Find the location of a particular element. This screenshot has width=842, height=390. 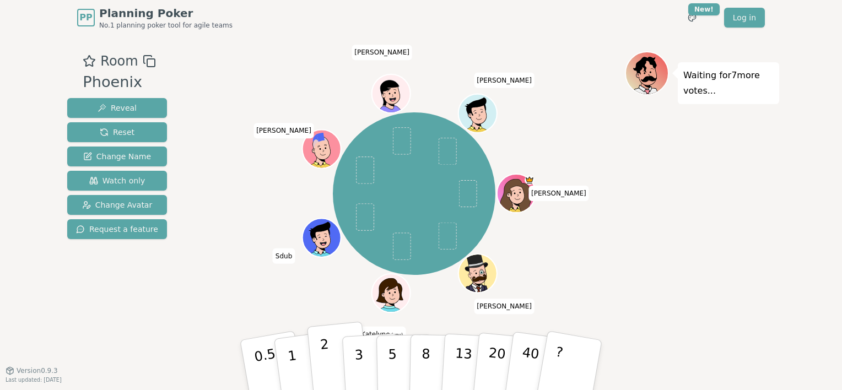

button: Version0.9.3 is located at coordinates (31, 371).